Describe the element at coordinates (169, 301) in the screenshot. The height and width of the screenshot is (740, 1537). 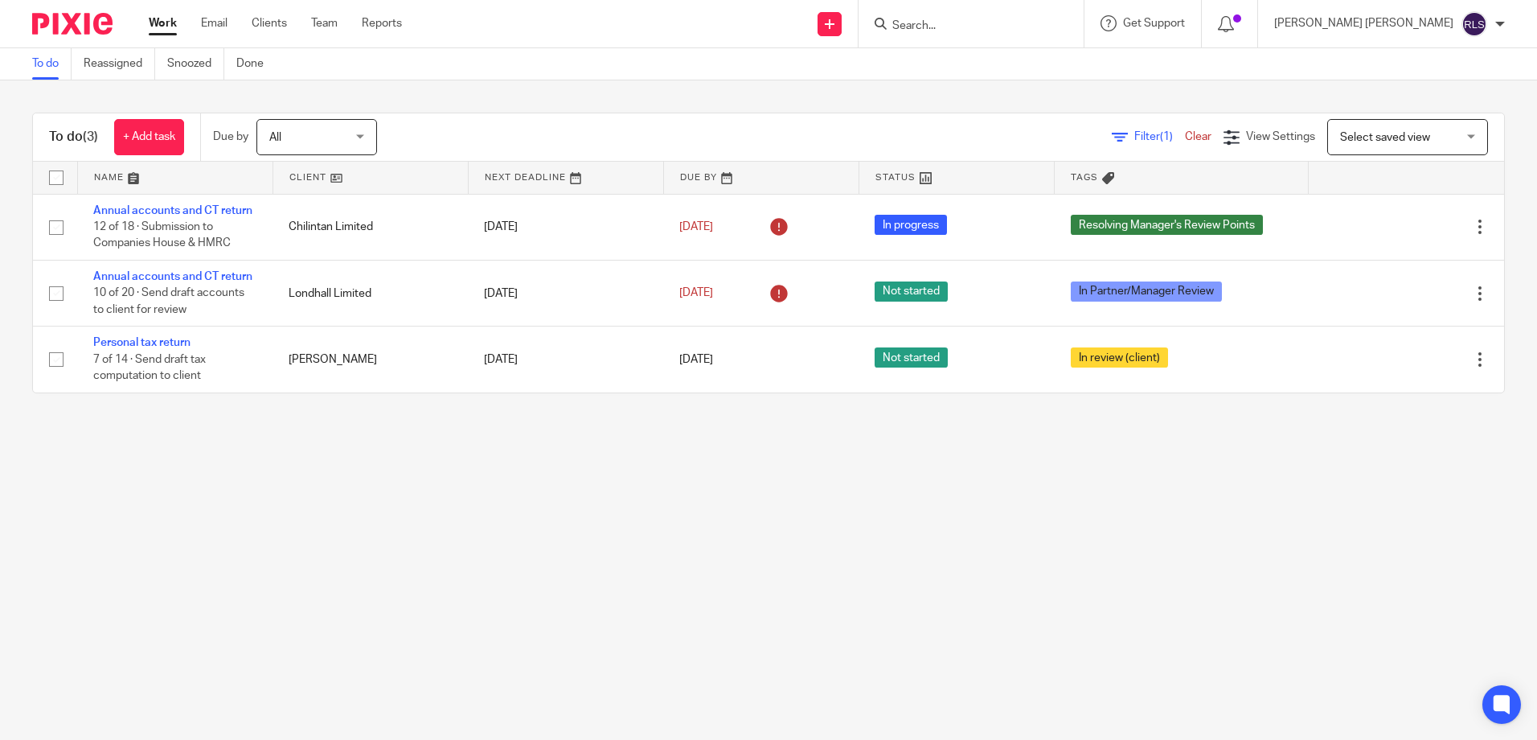
I see `span: 10 of 20 · Send draft accounts to client for review` at that location.